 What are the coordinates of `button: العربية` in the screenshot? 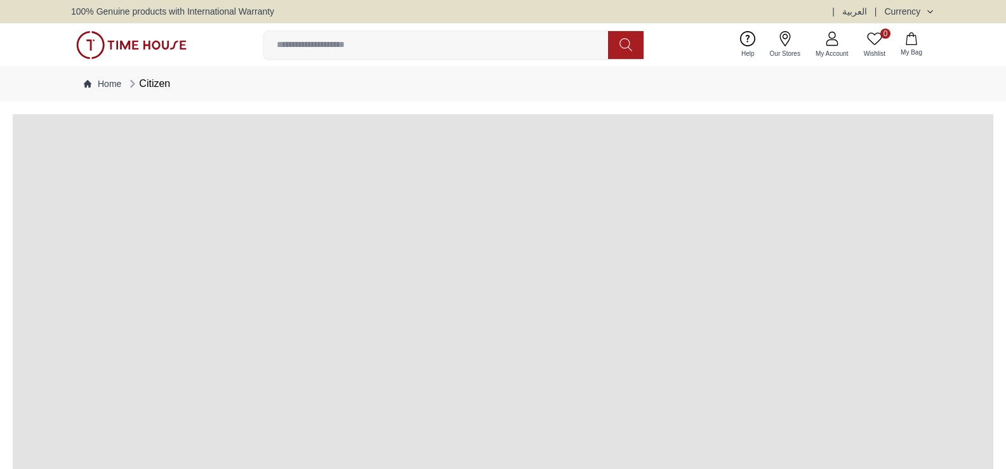 It's located at (854, 11).